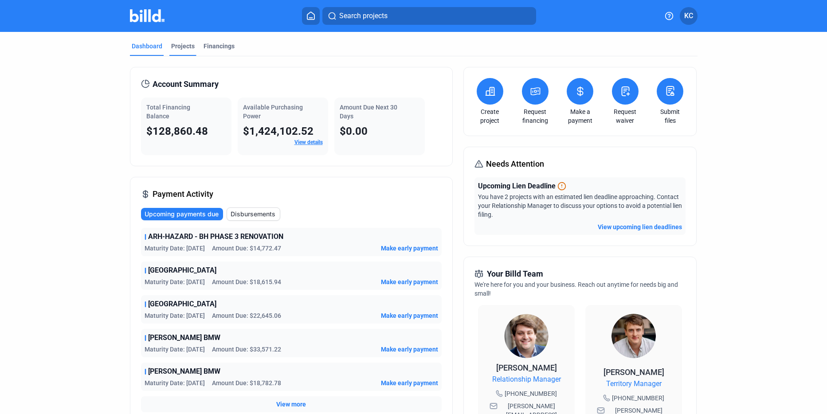  Describe the element at coordinates (535, 116) in the screenshot. I see `a: Request financing` at that location.